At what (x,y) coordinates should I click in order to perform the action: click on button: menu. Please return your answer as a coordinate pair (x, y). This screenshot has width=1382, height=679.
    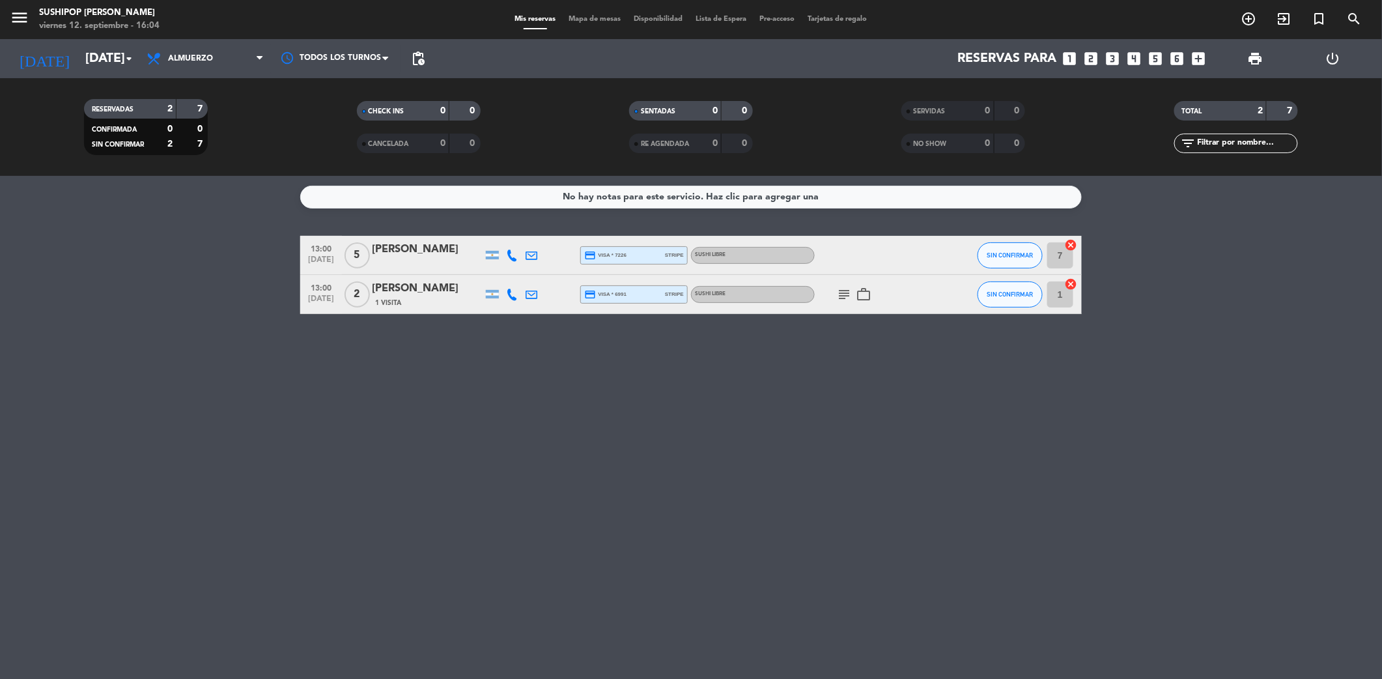
    Looking at the image, I should click on (20, 20).